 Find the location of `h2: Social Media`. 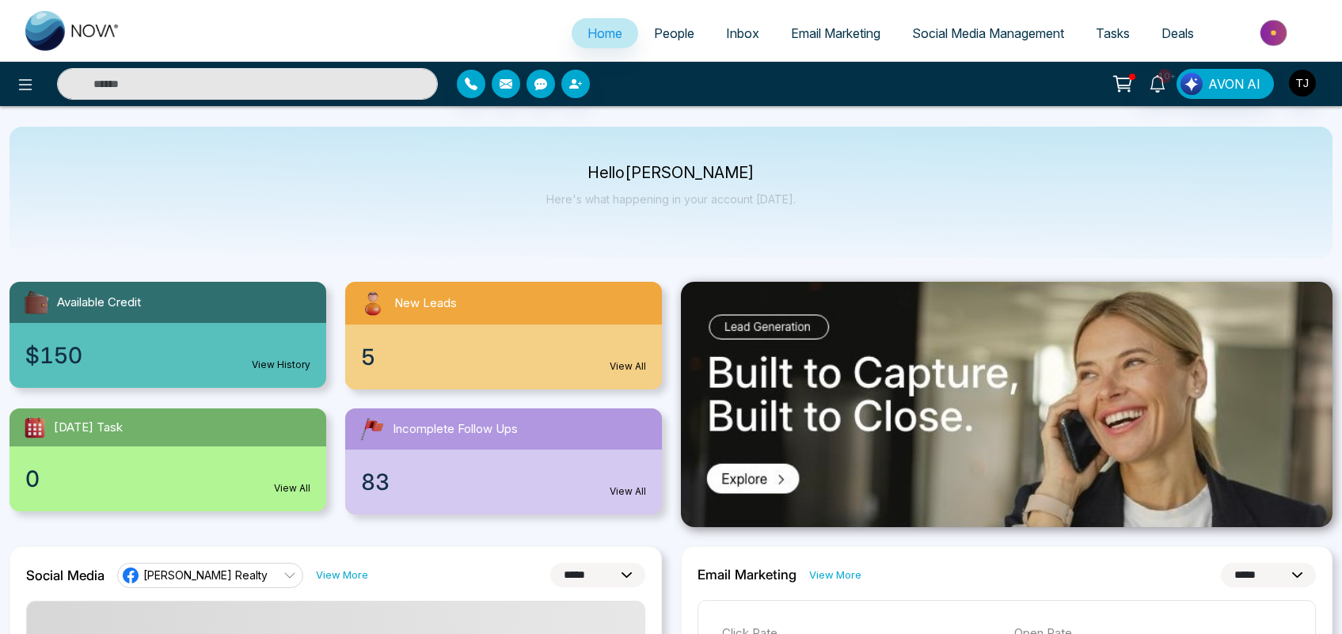

h2: Social Media is located at coordinates (65, 576).